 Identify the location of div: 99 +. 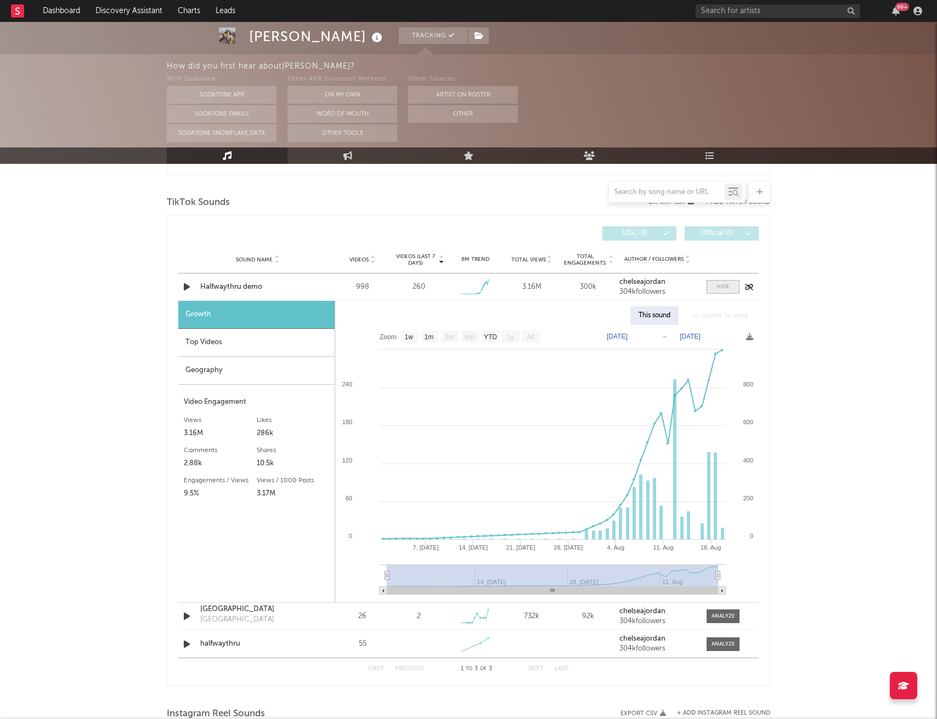
(902, 7).